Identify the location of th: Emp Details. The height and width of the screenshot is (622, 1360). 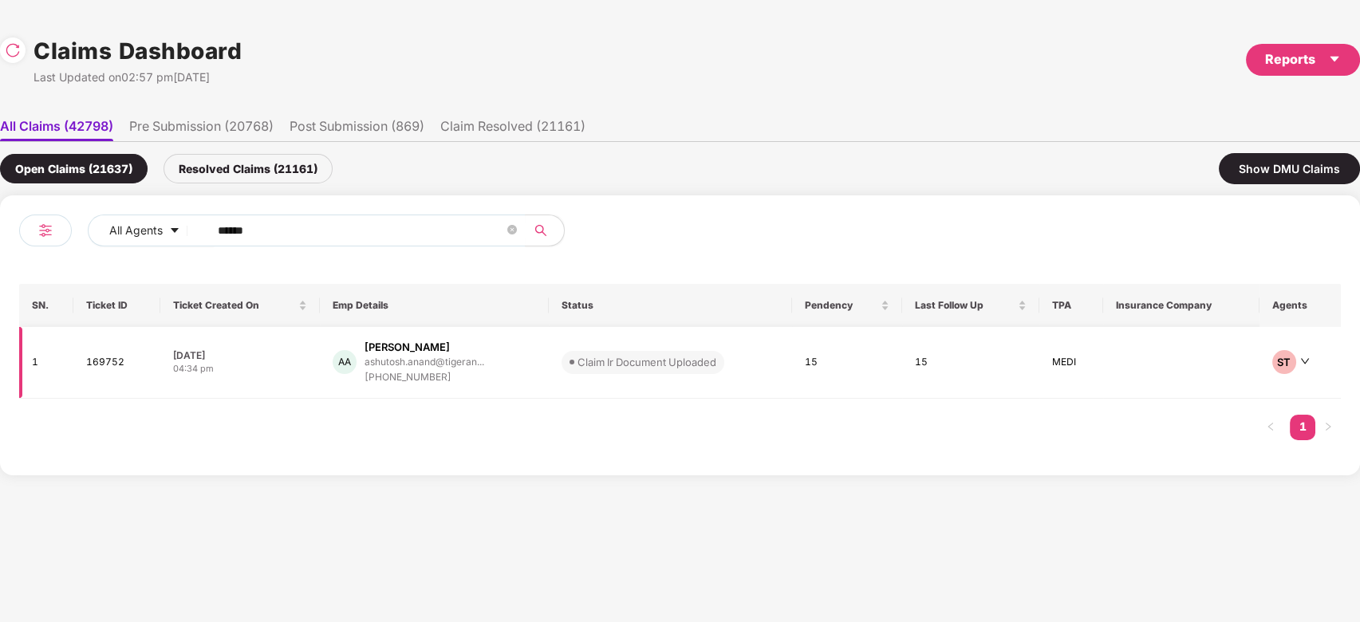
(434, 305).